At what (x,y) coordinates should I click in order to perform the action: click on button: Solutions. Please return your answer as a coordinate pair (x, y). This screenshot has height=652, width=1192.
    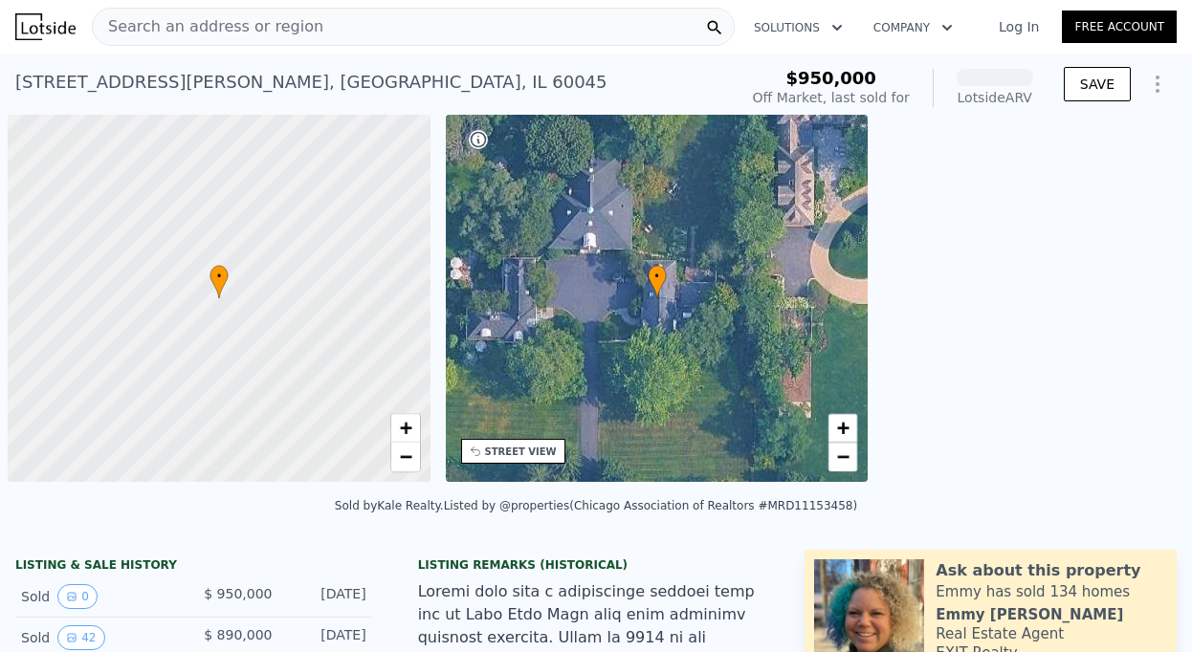
    Looking at the image, I should click on (798, 28).